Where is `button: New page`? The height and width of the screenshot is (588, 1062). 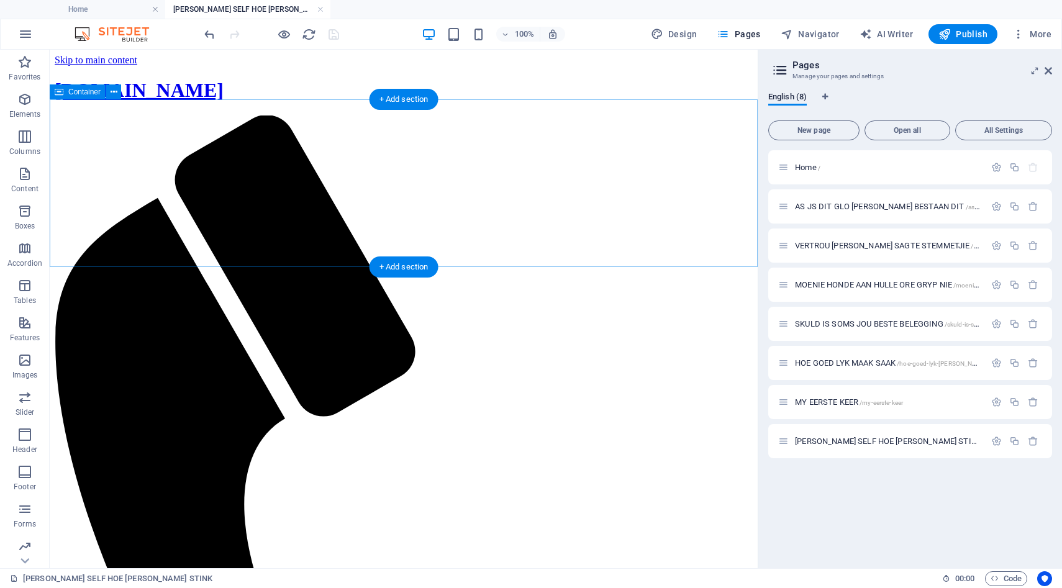 button: New page is located at coordinates (813, 130).